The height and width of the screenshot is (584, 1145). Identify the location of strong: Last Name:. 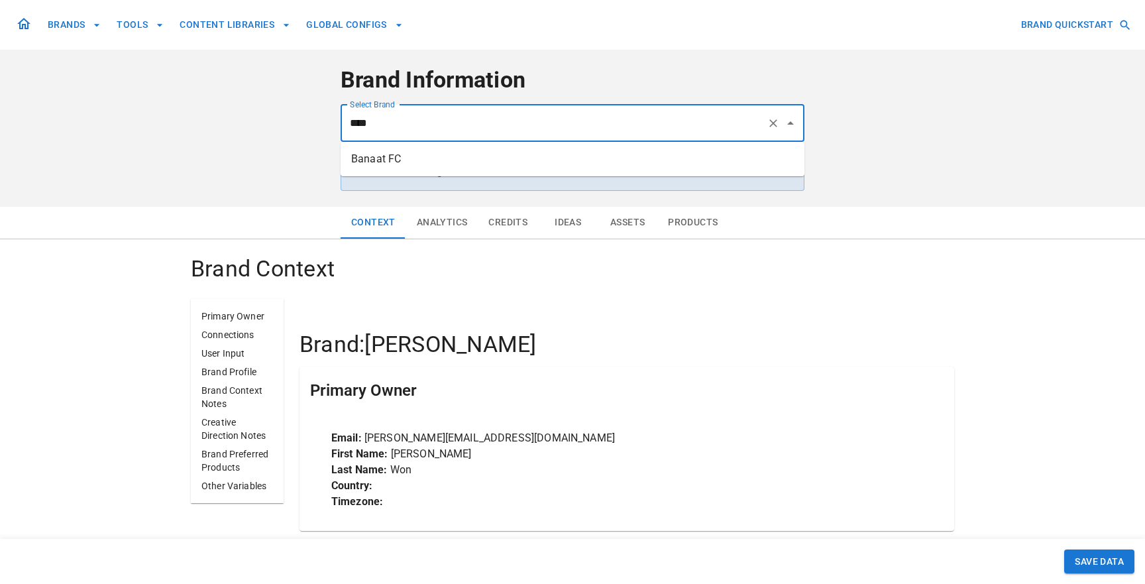
(359, 469).